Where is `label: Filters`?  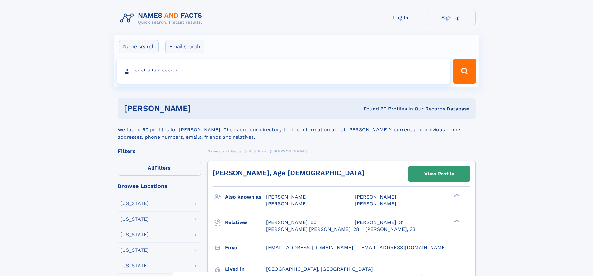 label: Filters is located at coordinates (159, 168).